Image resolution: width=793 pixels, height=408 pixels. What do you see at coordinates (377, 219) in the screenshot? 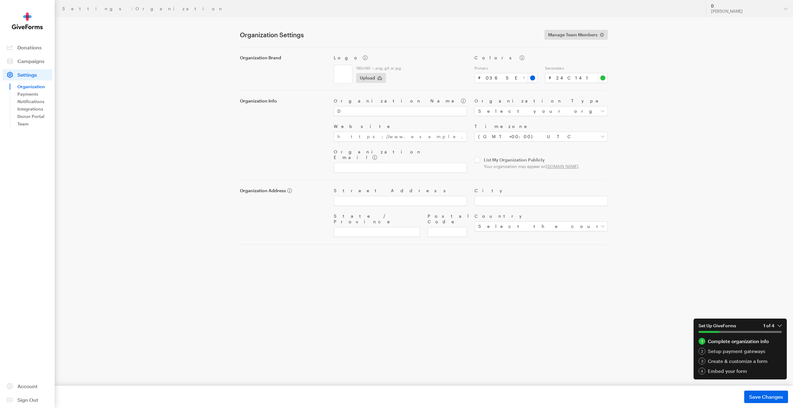
I see `label: State / Province` at bounding box center [377, 219].